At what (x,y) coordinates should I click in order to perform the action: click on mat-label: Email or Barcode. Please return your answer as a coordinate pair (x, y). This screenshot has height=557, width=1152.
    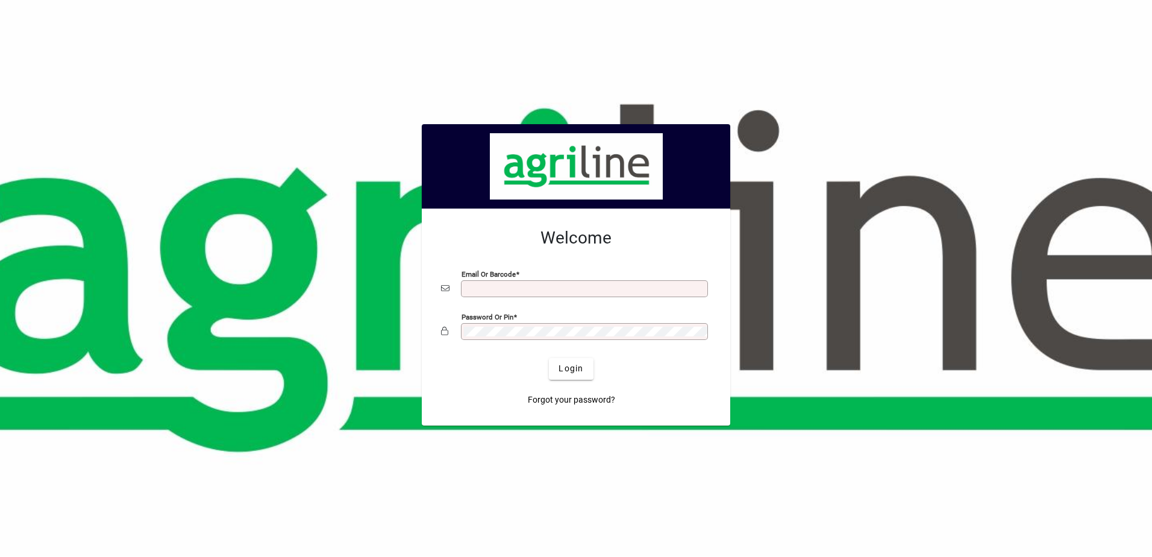
    Looking at the image, I should click on (489, 274).